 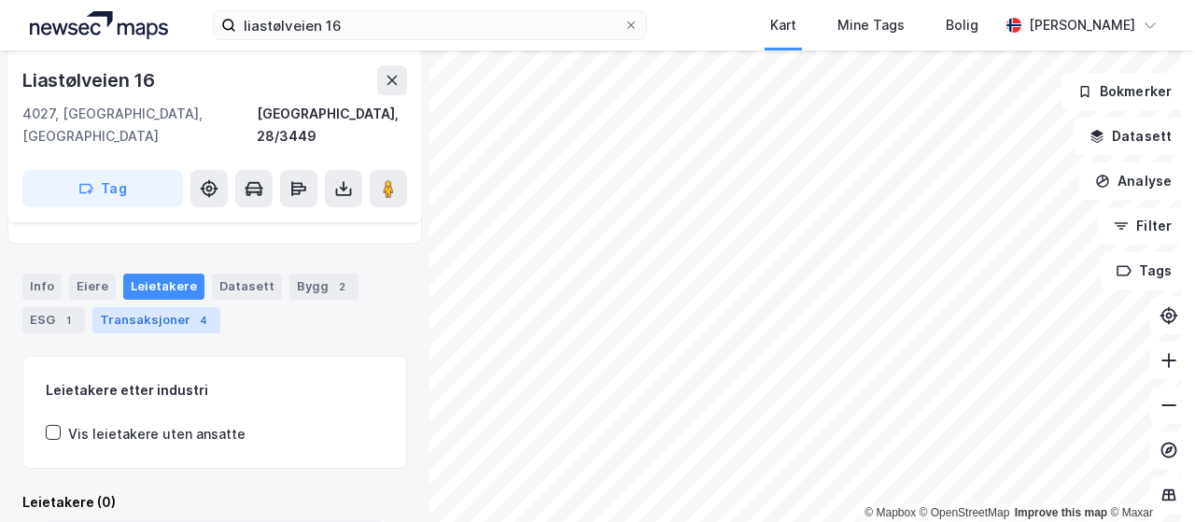 What do you see at coordinates (156, 320) in the screenshot?
I see `div: Transaksjoner` at bounding box center [156, 320].